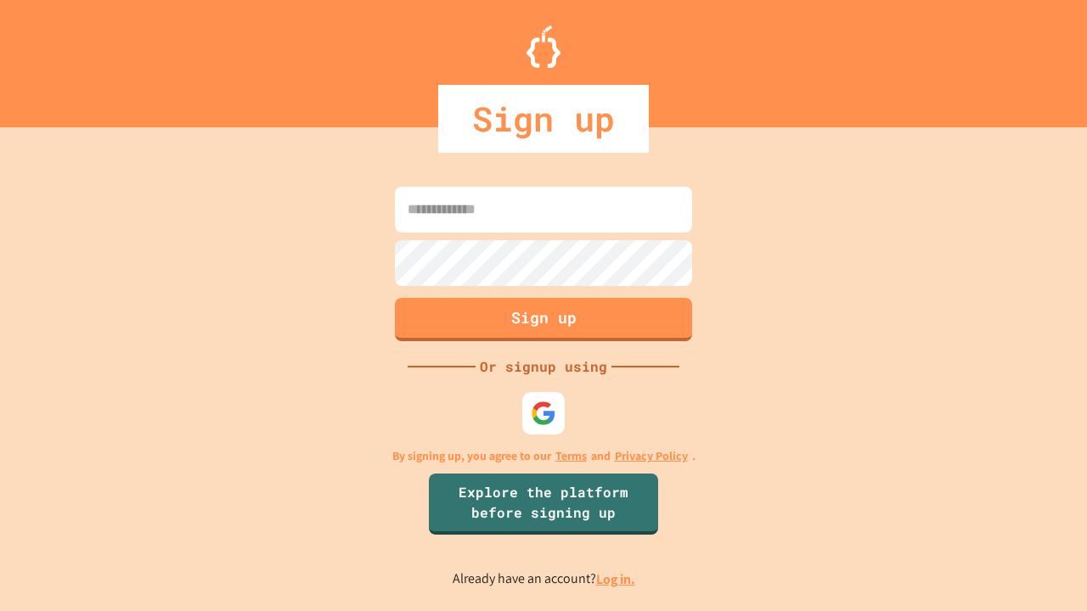 This screenshot has height=611, width=1087. Describe the element at coordinates (543, 319) in the screenshot. I see `button: Sign up` at that location.